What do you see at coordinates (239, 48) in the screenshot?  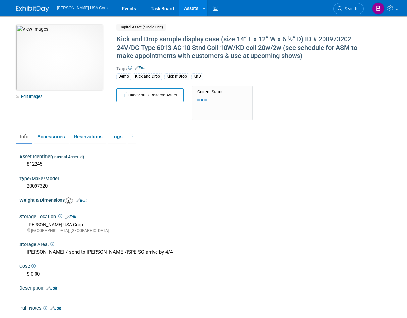 I see `div: Kick and Drop sample display case (size 14“ L x 12“ W x 6 ½“ D) ID # 200973202 24V/DC Type 6013 A...` at bounding box center [239, 48].